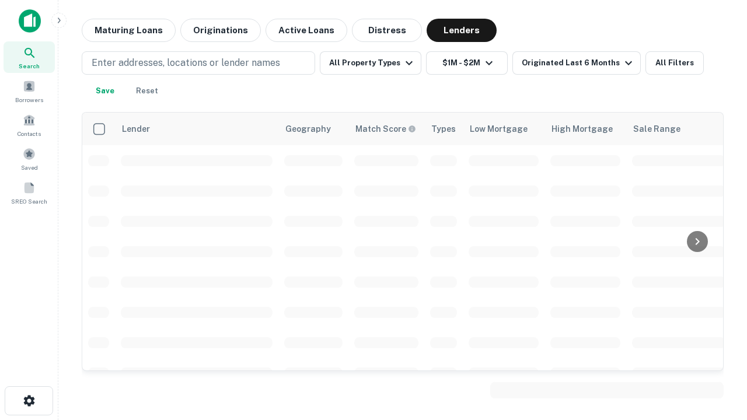  Describe the element at coordinates (386, 129) in the screenshot. I see `th: Capitalize uses an advanced AI algorithm to match your search with the best lender. The match sco...` at that location.